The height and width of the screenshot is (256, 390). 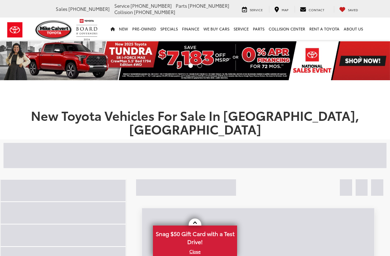 What do you see at coordinates (123, 12) in the screenshot?
I see `span: Collision` at bounding box center [123, 12].